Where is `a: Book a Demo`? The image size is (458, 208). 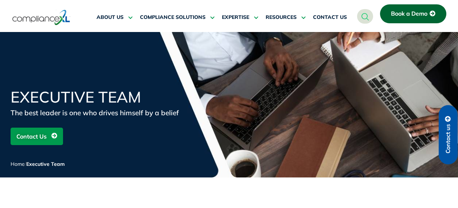 a: Book a Demo is located at coordinates (413, 14).